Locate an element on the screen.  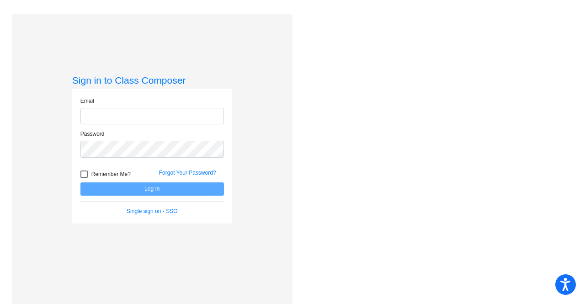
label: Email is located at coordinates (87, 101).